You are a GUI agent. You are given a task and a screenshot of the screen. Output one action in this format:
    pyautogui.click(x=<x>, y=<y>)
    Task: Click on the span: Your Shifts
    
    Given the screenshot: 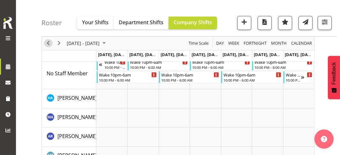 What is the action you would take?
    pyautogui.click(x=95, y=22)
    